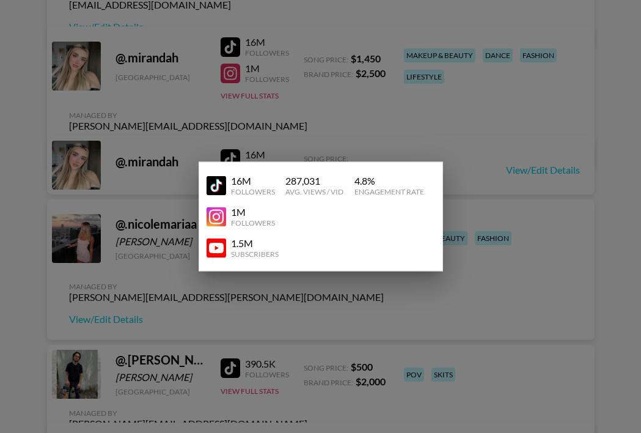  What do you see at coordinates (389, 191) in the screenshot?
I see `div: Engagement Rate` at bounding box center [389, 191].